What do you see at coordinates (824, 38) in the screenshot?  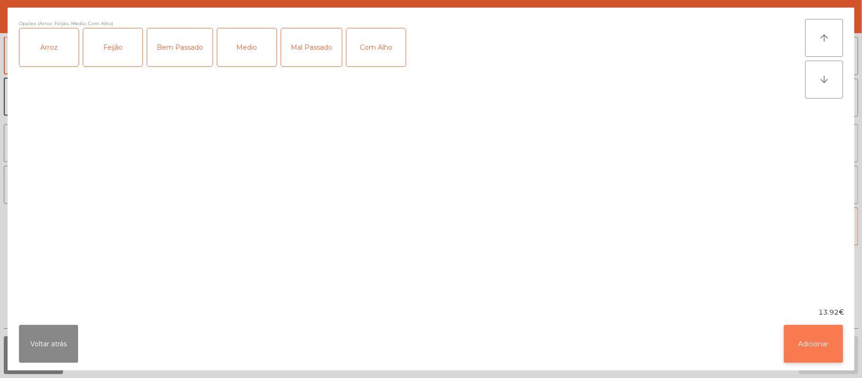 I see `button: arrow_upward` at bounding box center [824, 38].